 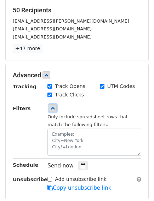 What do you see at coordinates (81, 179) in the screenshot?
I see `label: Add unsubscribe link` at bounding box center [81, 179].